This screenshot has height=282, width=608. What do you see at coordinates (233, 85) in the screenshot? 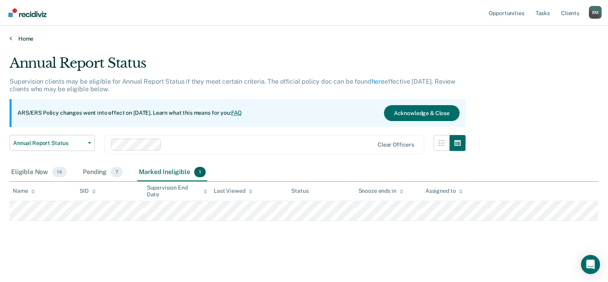
I see `p: Supervision clients may be eligible for Annual Report Status if they meet certain criteria. The o...` at bounding box center [233, 85].